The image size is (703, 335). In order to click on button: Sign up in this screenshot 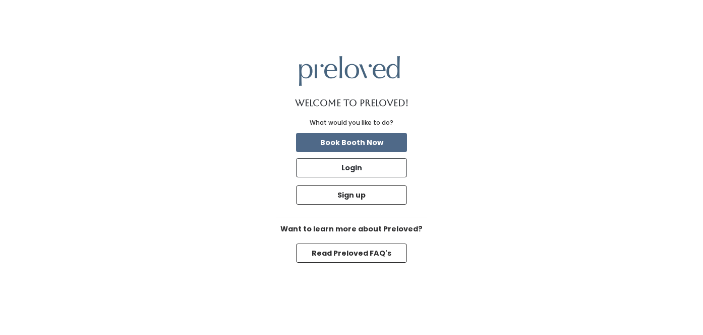, I will do `click(352, 195)`.